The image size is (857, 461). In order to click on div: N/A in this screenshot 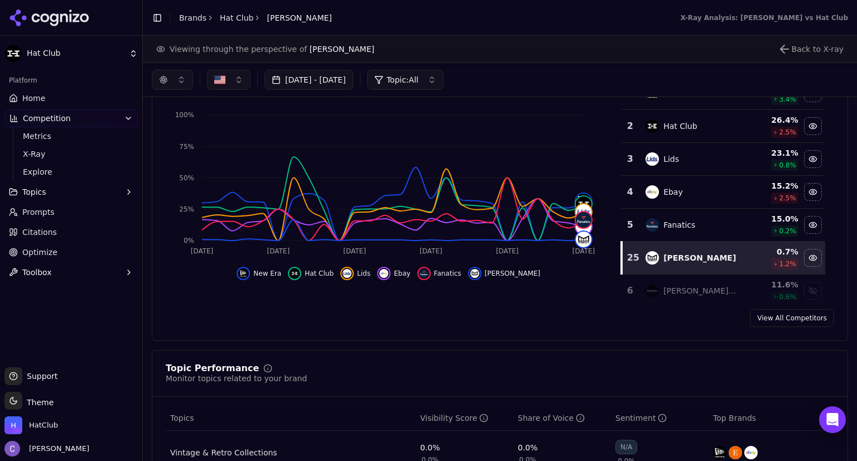, I will do `click(626, 447)`.